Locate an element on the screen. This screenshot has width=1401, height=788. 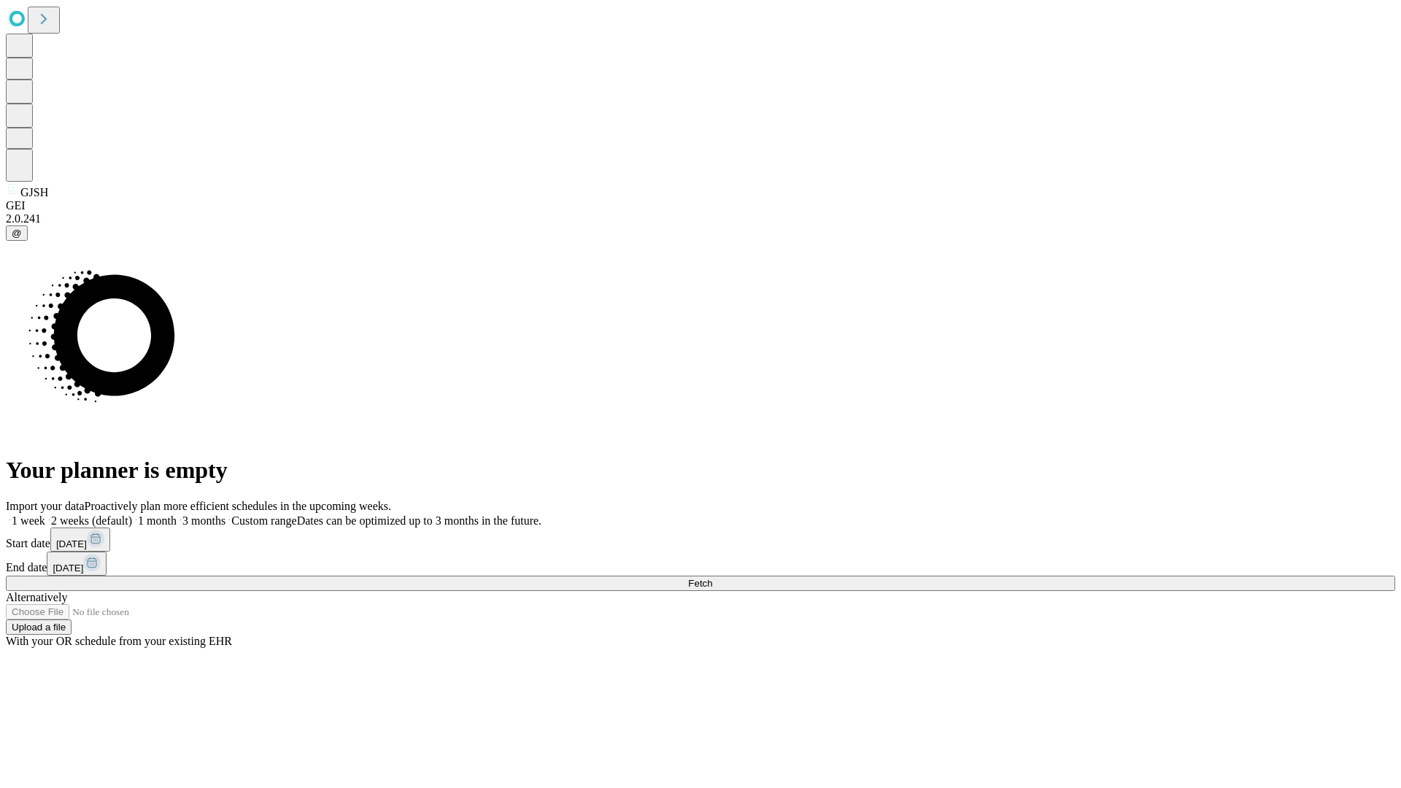
div: Start date is located at coordinates (700, 539).